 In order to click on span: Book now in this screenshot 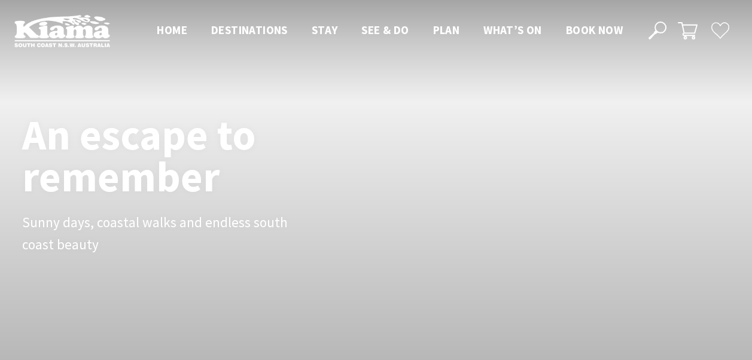, I will do `click(594, 30)`.